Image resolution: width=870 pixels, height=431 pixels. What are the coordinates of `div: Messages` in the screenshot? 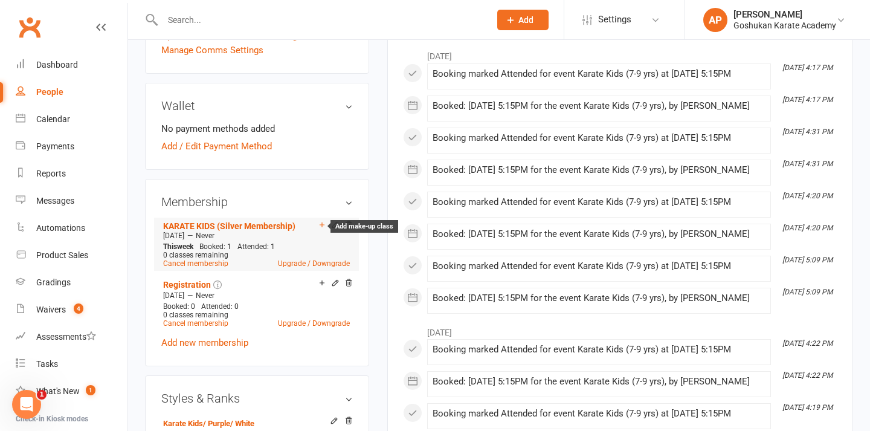 It's located at (55, 200).